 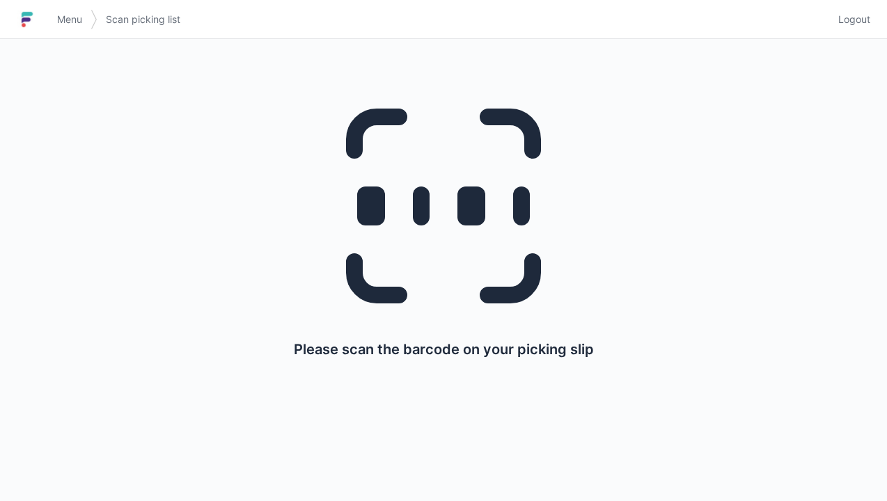 What do you see at coordinates (70, 19) in the screenshot?
I see `a: Menu` at bounding box center [70, 19].